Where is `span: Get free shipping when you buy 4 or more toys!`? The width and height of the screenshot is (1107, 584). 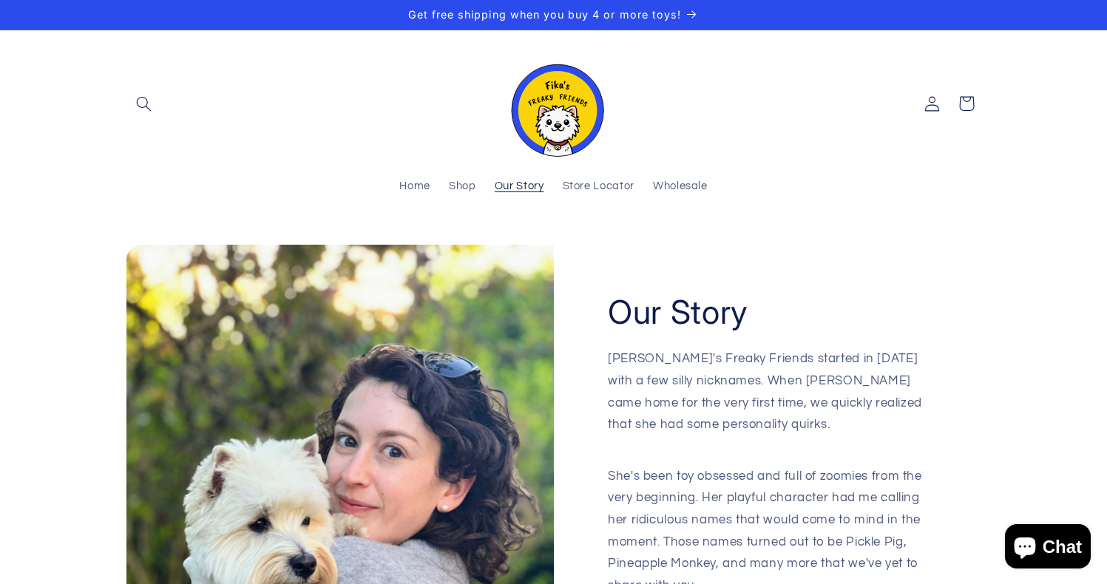
span: Get free shipping when you buy 4 or more toys! is located at coordinates (544, 14).